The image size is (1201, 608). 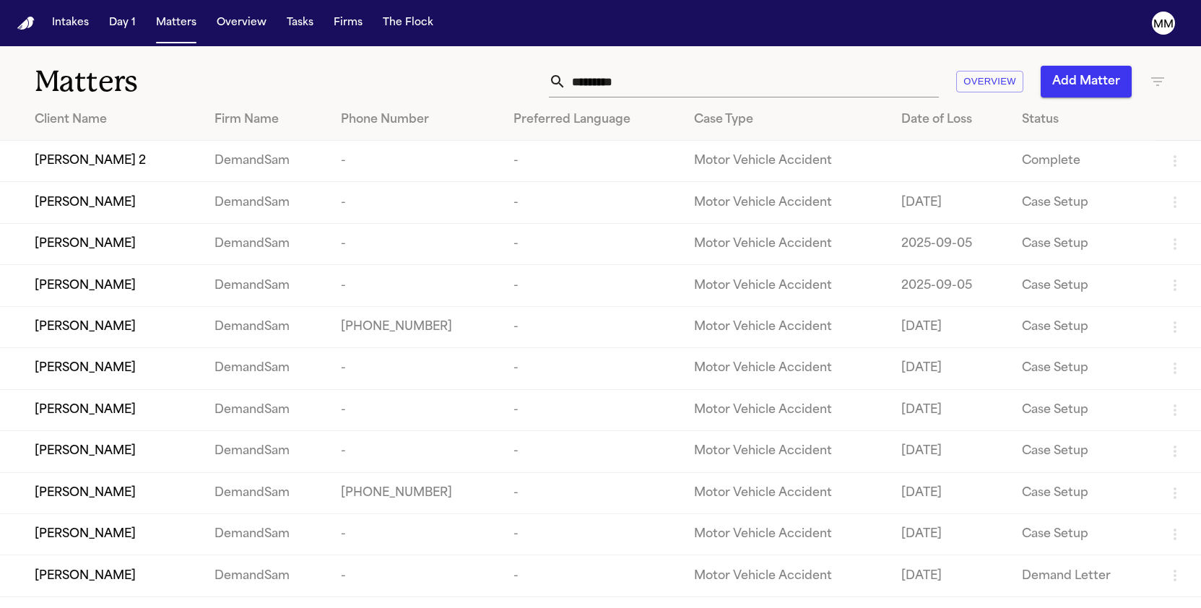 I want to click on button: Intakes, so click(x=70, y=23).